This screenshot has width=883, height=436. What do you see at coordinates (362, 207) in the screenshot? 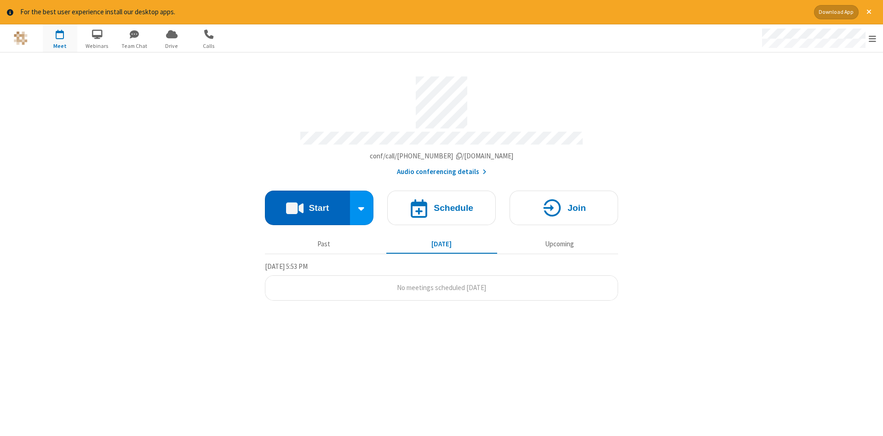
I see `div: Start conference options` at bounding box center [362, 207].